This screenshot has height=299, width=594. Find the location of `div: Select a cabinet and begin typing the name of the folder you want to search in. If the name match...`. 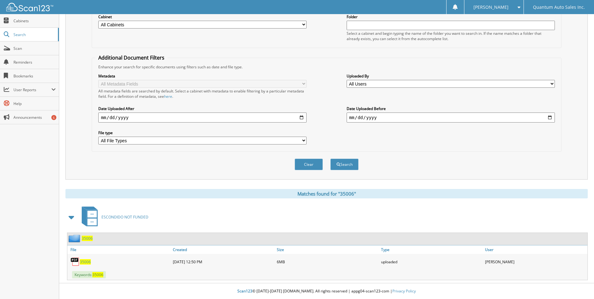

div: Select a cabinet and begin typing the name of the folder you want to search in. If the name match... is located at coordinates (451, 36).